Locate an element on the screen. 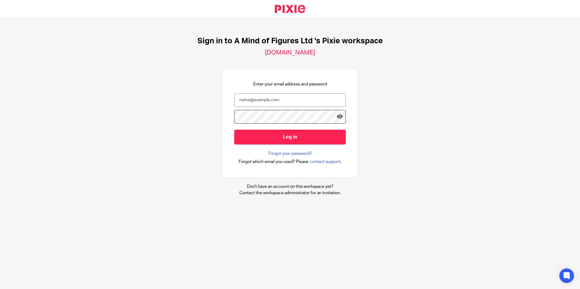 The width and height of the screenshot is (580, 289). input: name@example.com is located at coordinates (290, 100).